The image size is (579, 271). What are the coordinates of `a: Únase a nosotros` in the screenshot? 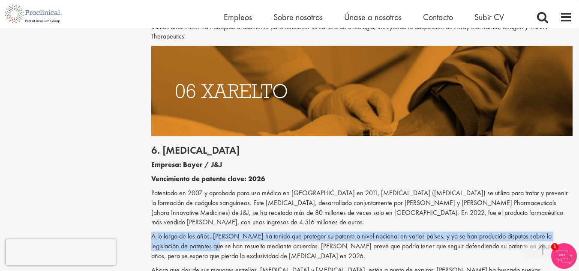 It's located at (373, 17).